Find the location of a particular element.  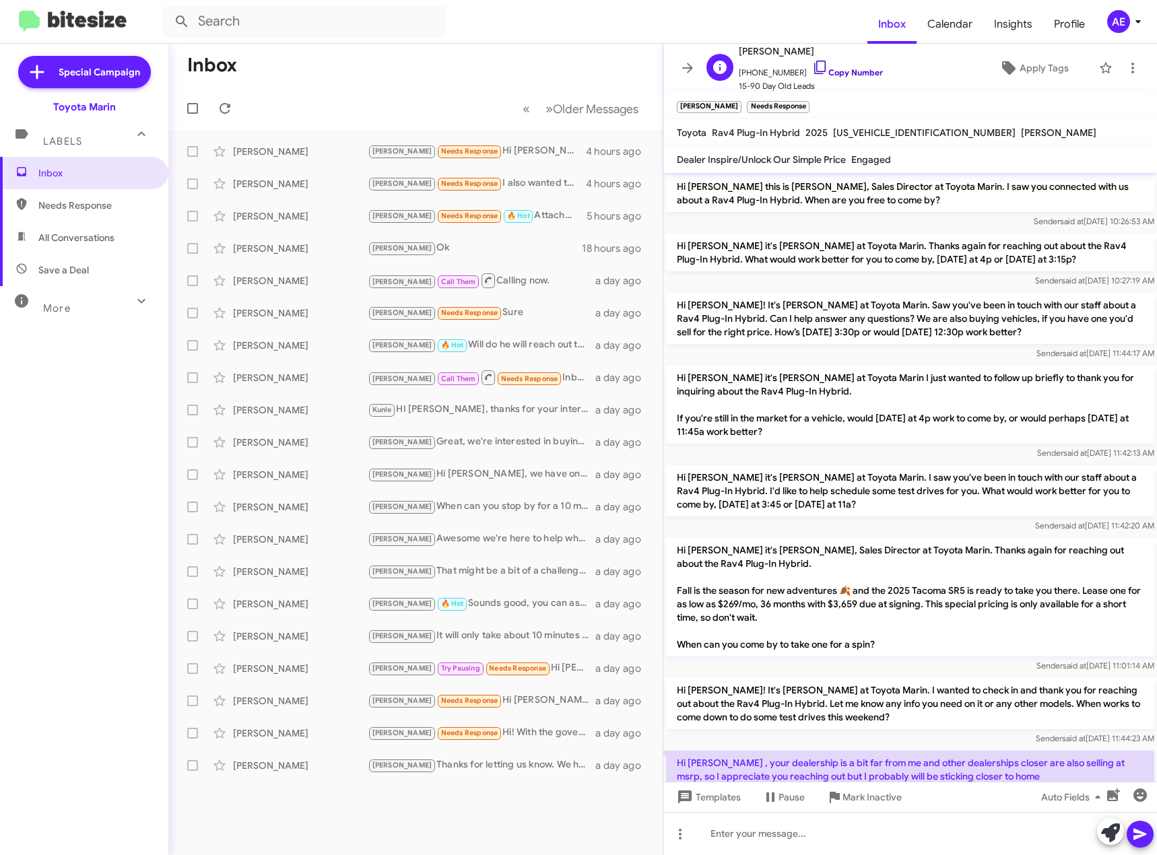

span: Insights is located at coordinates (1013, 24).